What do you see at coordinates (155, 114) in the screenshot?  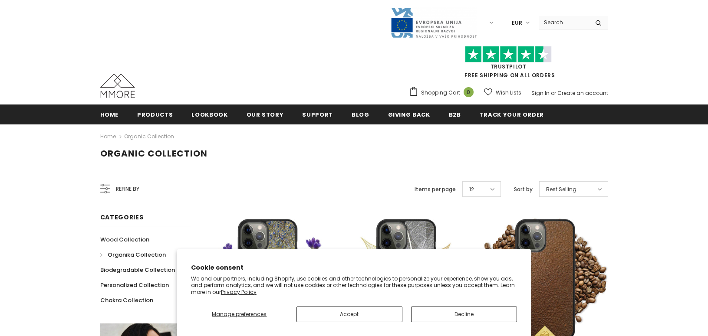 I see `a: Products` at bounding box center [155, 114].